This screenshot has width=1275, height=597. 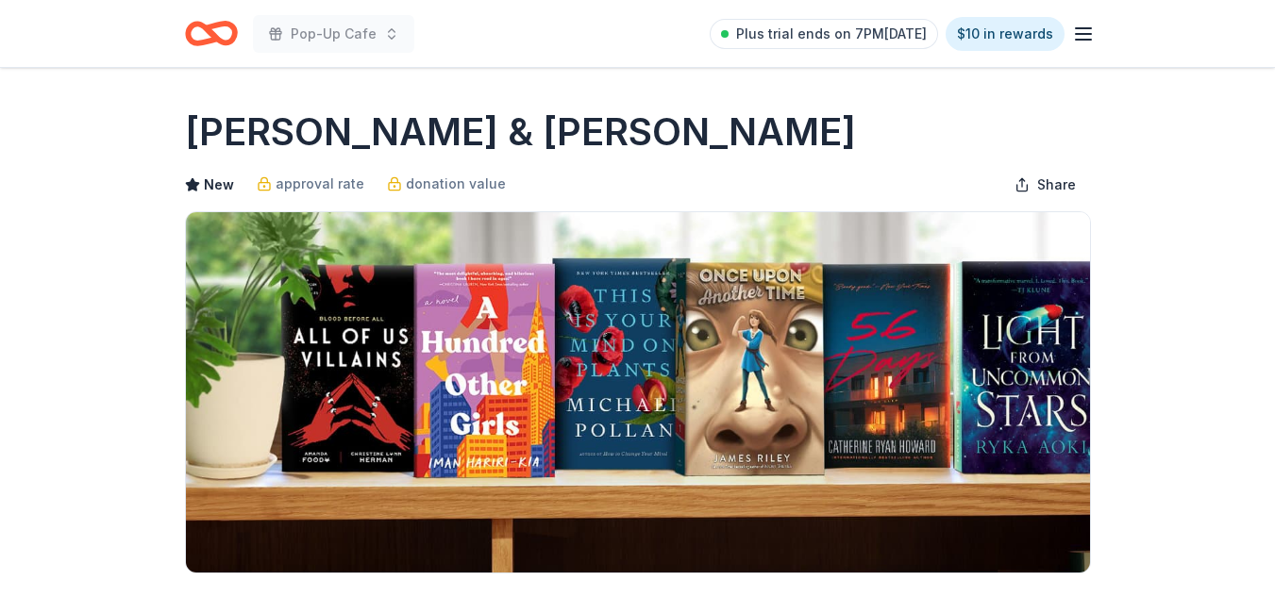 I want to click on span: Pop-Up Cafe, so click(x=333, y=34).